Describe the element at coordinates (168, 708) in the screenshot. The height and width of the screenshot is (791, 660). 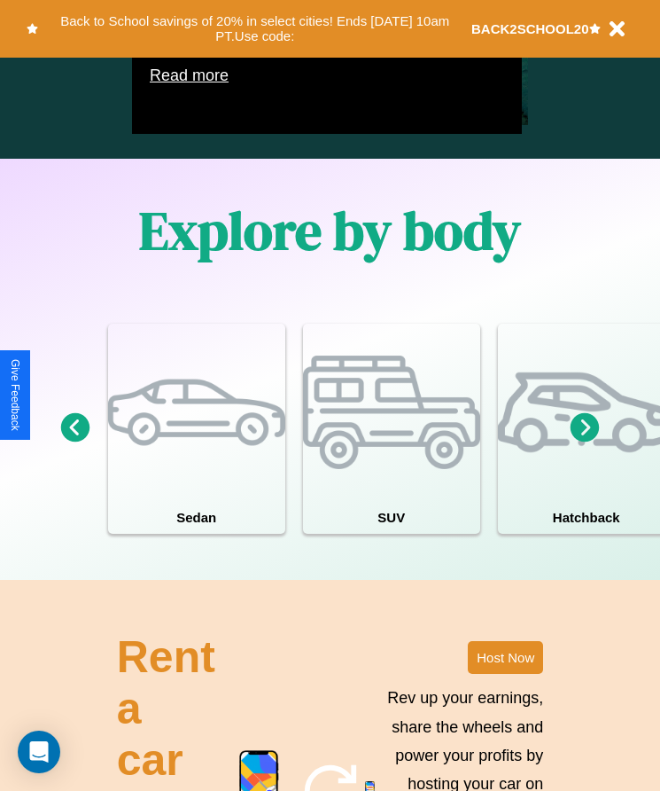
I see `h2: Rent a car` at that location.